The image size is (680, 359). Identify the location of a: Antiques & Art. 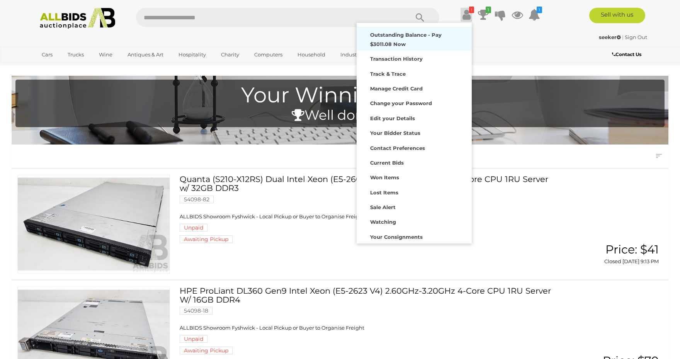
(145, 54).